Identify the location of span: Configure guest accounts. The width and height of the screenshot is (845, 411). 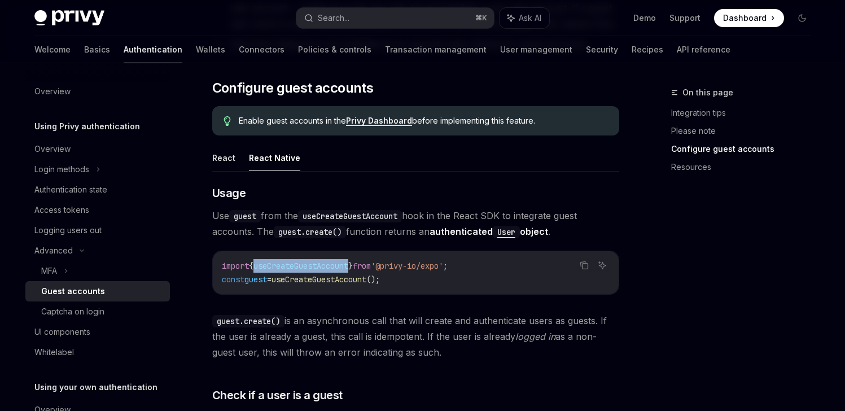
(293, 88).